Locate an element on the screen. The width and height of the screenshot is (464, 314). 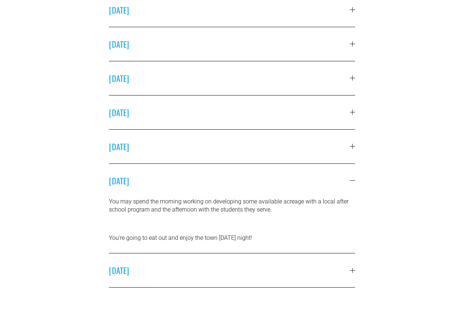
p: You may spend the morning working on developing some available acreage with a local after school ... is located at coordinates (232, 206).